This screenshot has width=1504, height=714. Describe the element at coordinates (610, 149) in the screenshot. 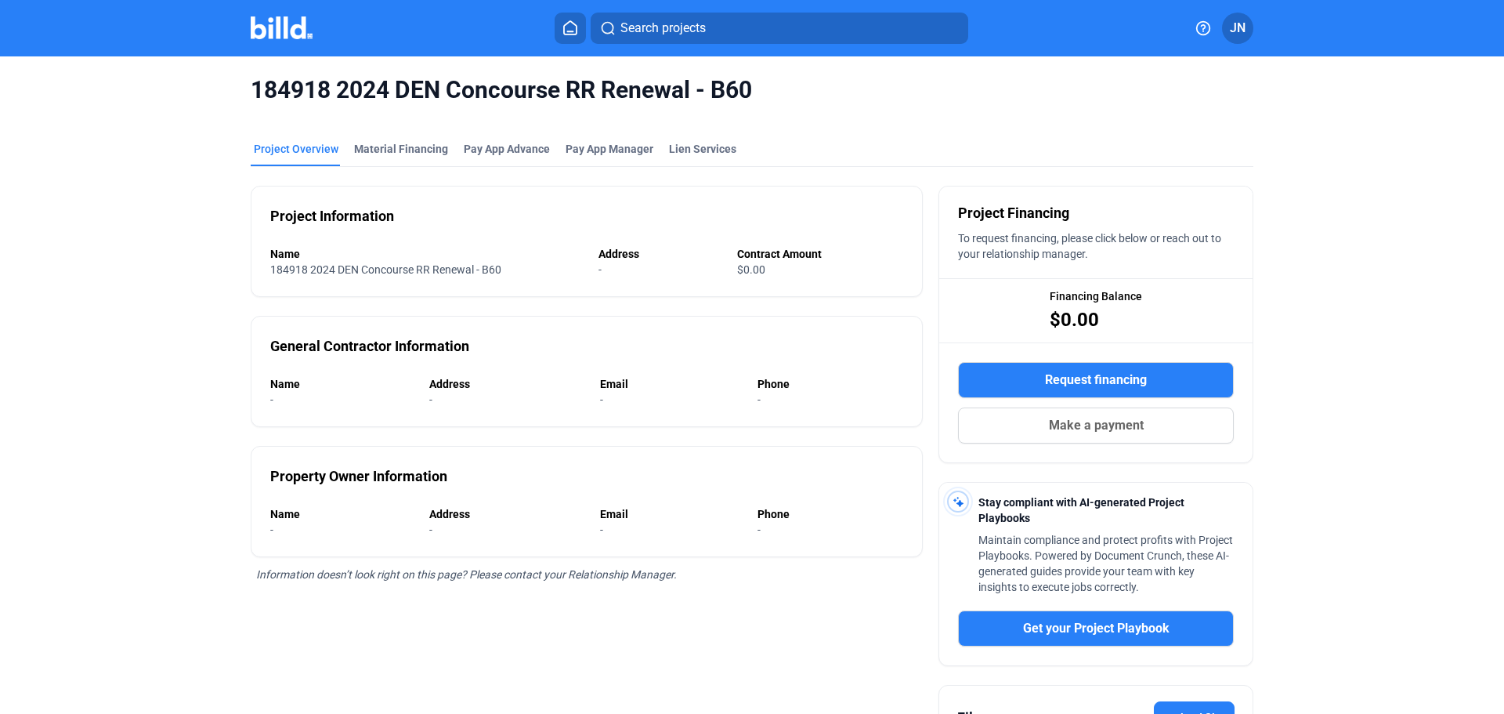

I see `span: Pay App Manager` at that location.